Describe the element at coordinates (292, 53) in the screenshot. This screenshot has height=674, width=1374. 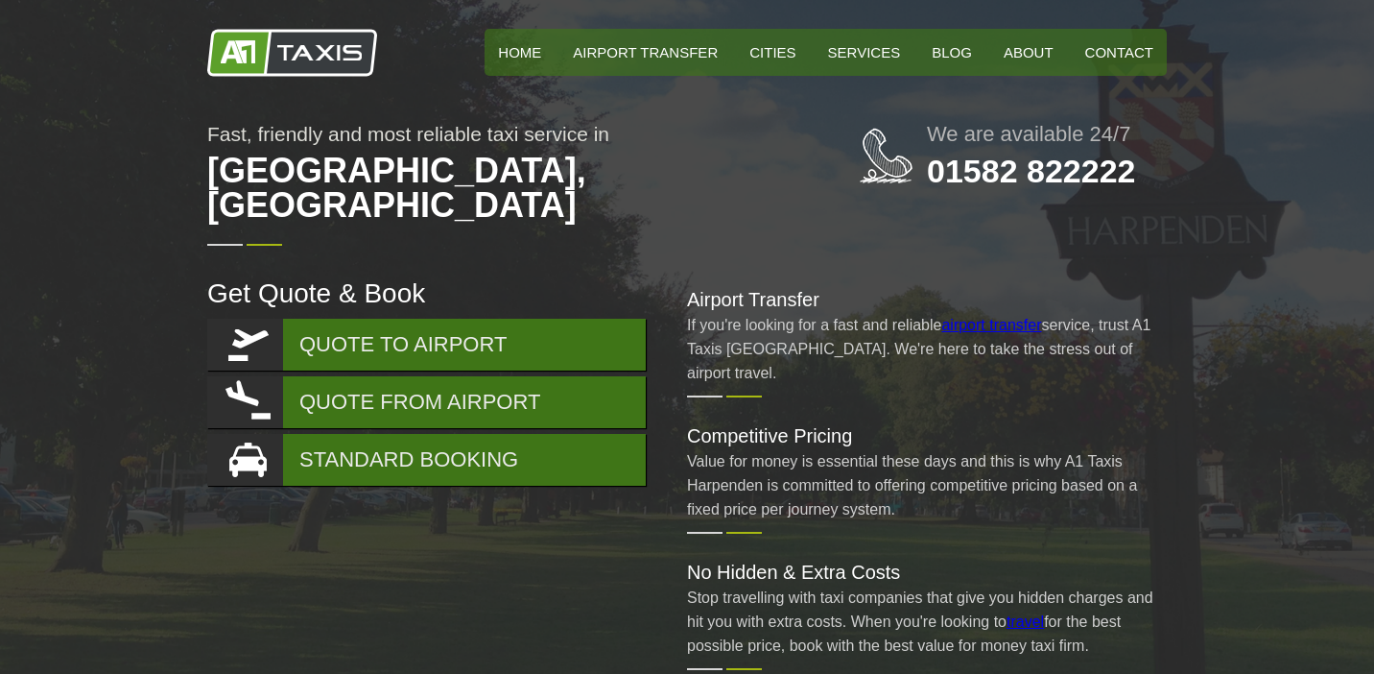
I see `img: A1 Taxis` at that location.